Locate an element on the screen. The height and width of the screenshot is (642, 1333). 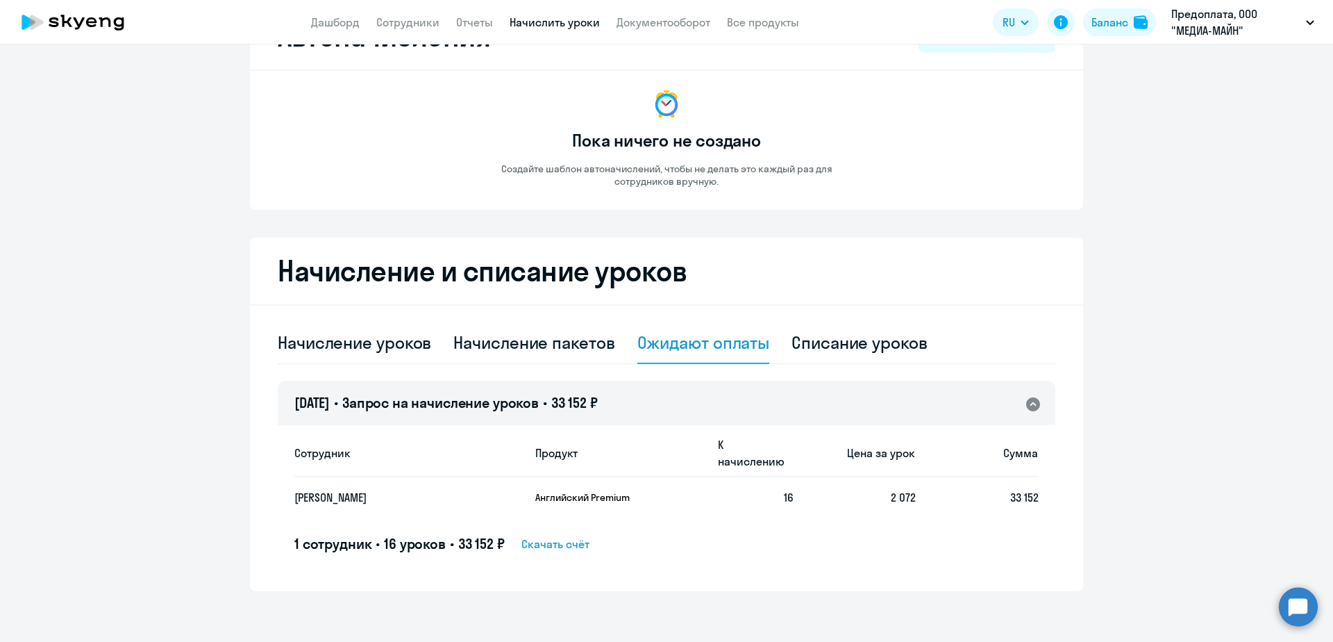
a: Все продукты is located at coordinates (763, 22).